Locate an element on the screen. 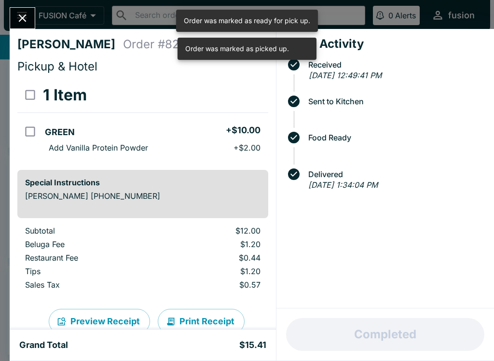 The height and width of the screenshot is (361, 494). span: Received is located at coordinates (395, 65).